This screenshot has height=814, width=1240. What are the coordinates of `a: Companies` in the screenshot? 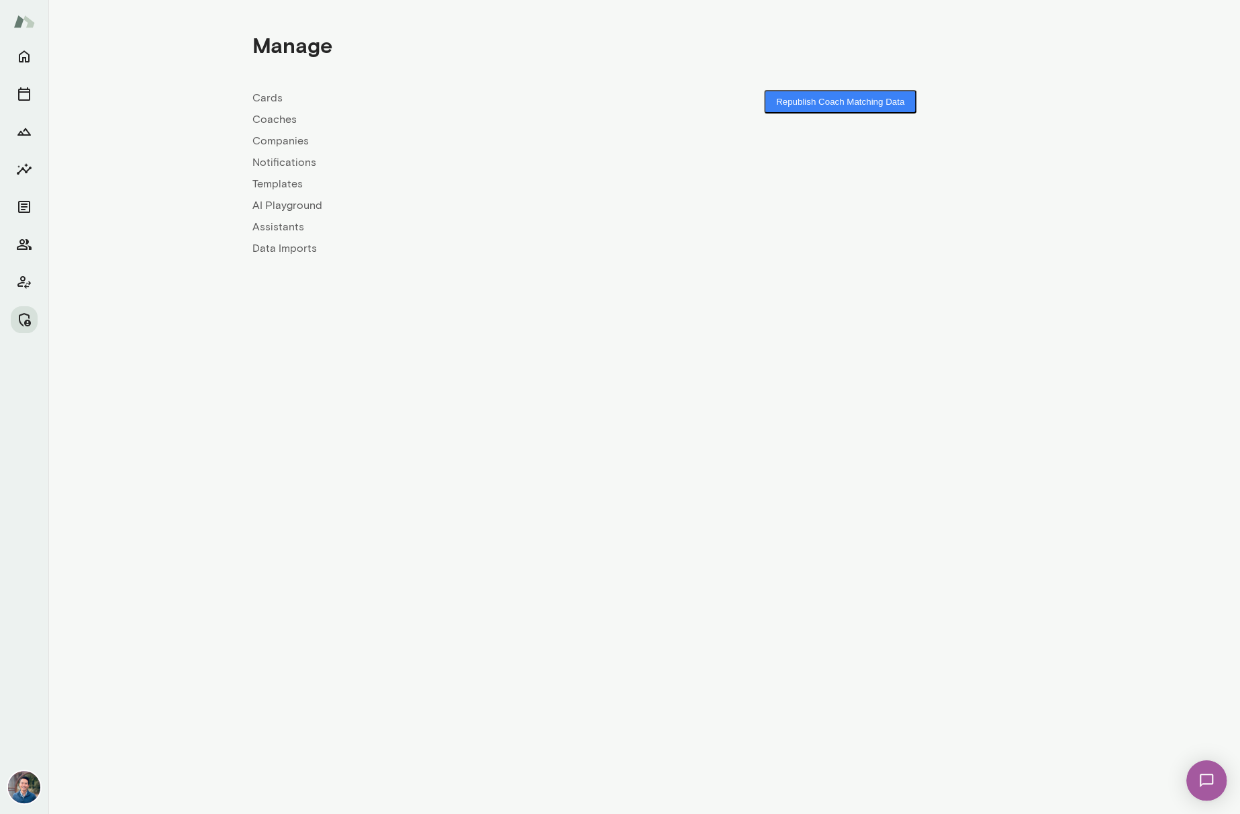 It's located at (449, 141).